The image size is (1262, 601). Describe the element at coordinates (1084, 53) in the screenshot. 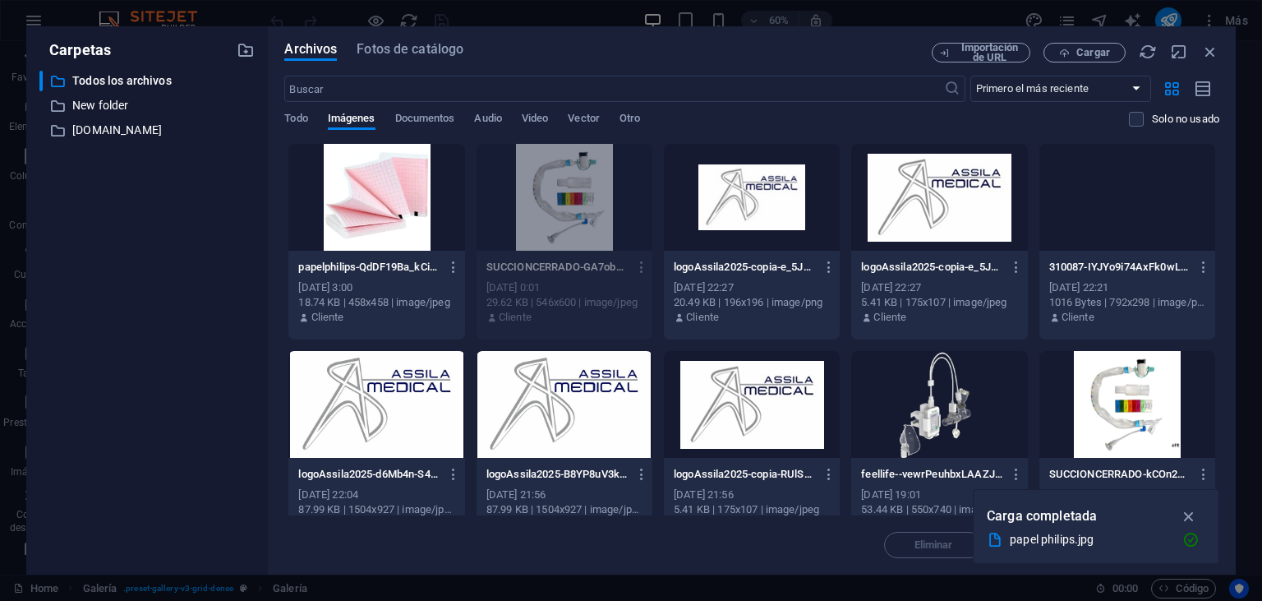

I see `button: Cargar` at that location.